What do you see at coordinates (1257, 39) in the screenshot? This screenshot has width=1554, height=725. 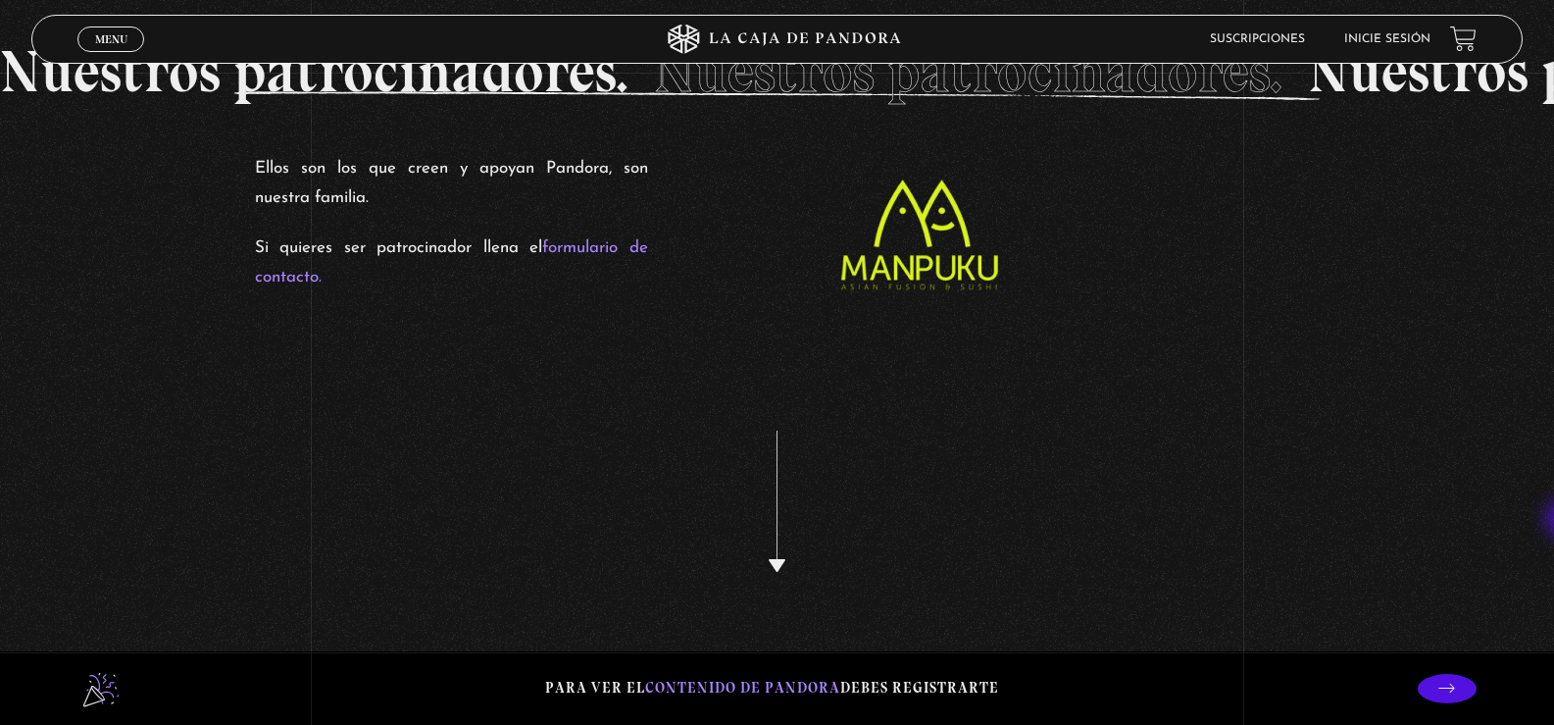 I see `a: Suscripciones` at bounding box center [1257, 39].